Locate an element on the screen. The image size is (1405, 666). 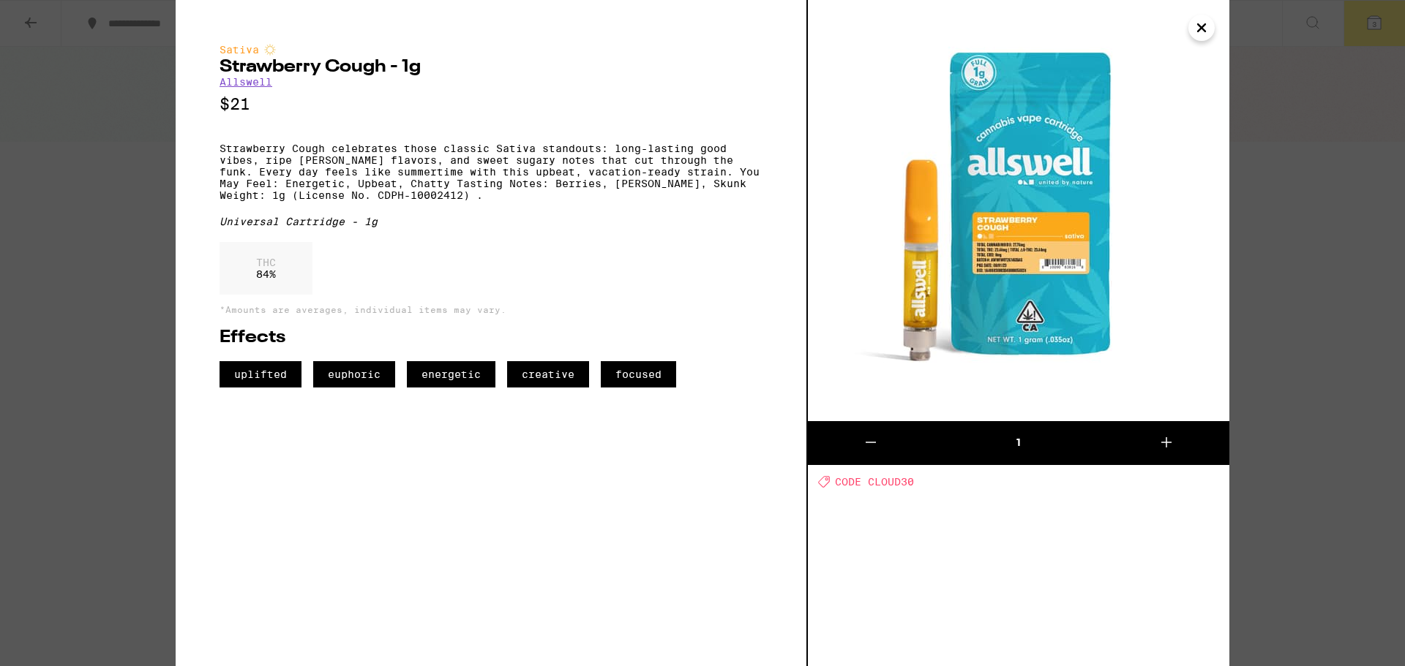
button: Close is located at coordinates (1201, 28).